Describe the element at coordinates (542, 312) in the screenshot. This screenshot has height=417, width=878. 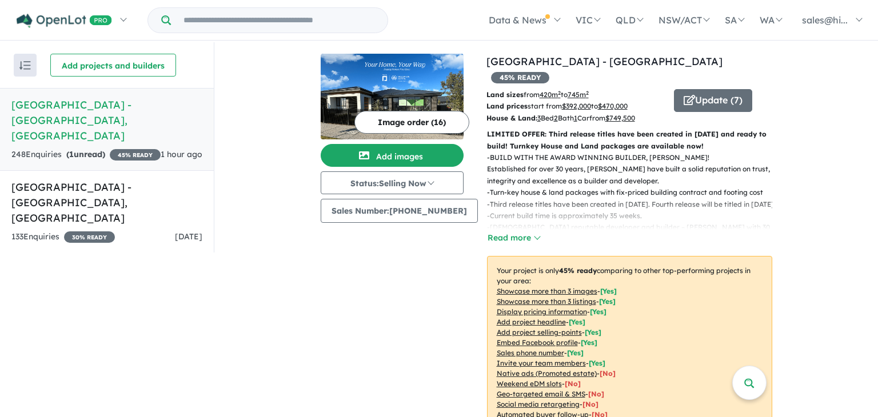
I see `u: Display pricing information` at that location.